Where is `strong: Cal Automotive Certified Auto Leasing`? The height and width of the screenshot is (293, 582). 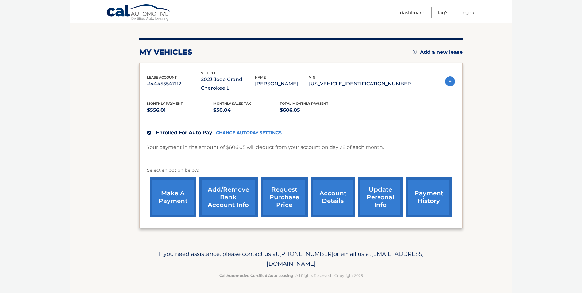 strong: Cal Automotive Certified Auto Leasing is located at coordinates (256, 275).